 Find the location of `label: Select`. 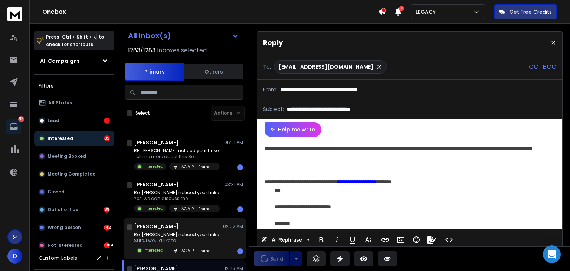

label: Select is located at coordinates (143, 113).